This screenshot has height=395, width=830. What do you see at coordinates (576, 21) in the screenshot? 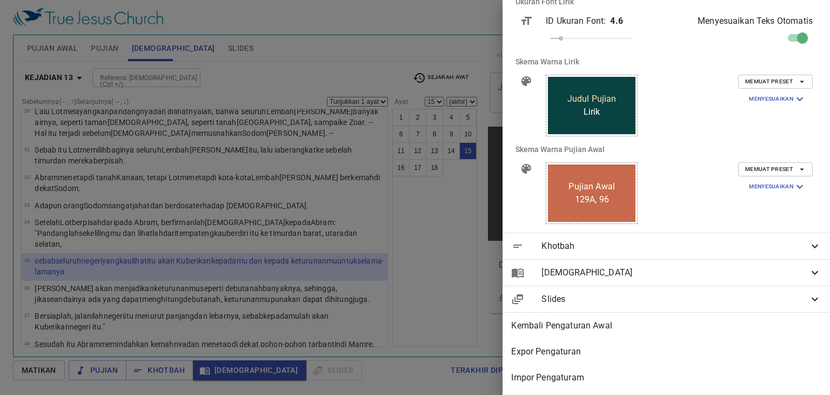
I see `p: ID Ukuran Font :` at bounding box center [576, 21].